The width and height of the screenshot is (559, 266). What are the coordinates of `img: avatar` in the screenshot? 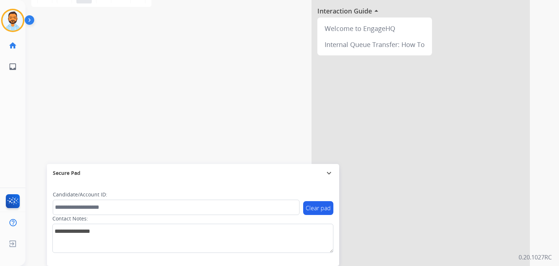 It's located at (13, 20).